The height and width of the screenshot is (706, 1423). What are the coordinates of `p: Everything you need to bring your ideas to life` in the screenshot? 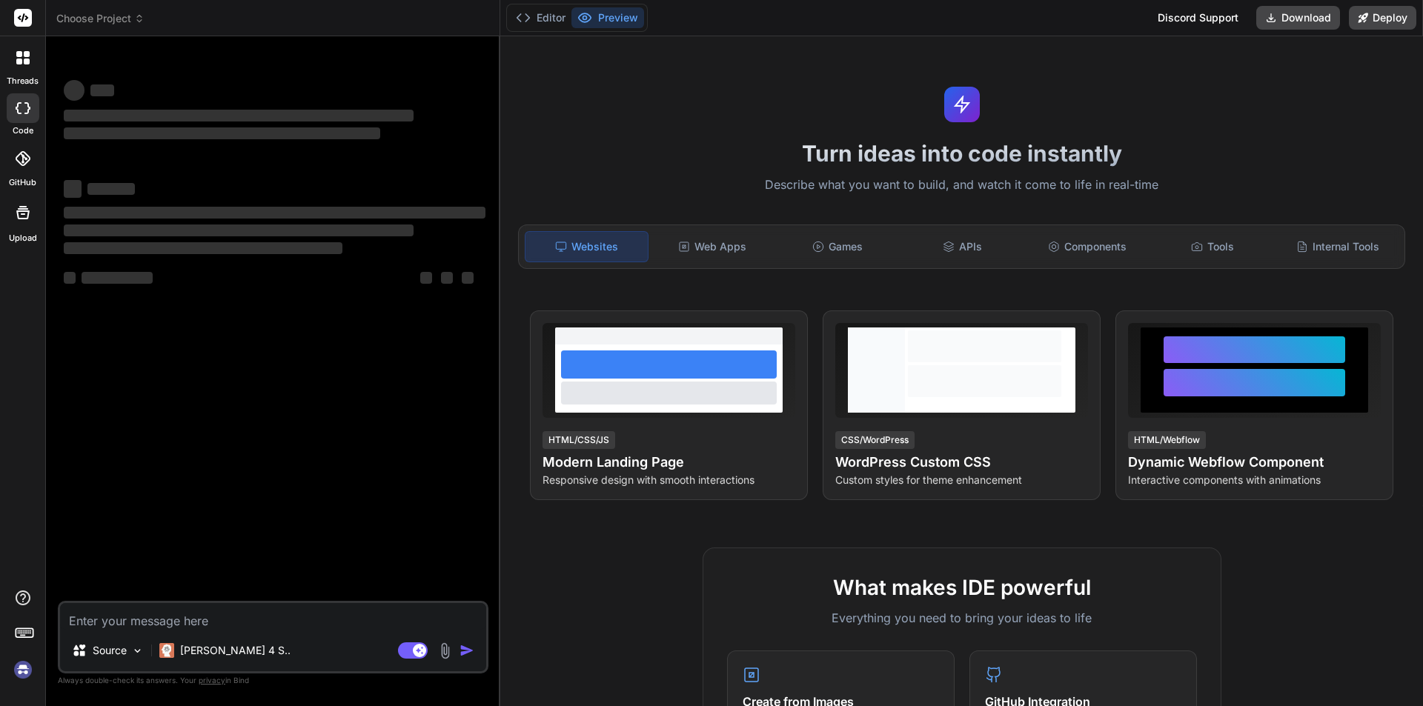 It's located at (962, 618).